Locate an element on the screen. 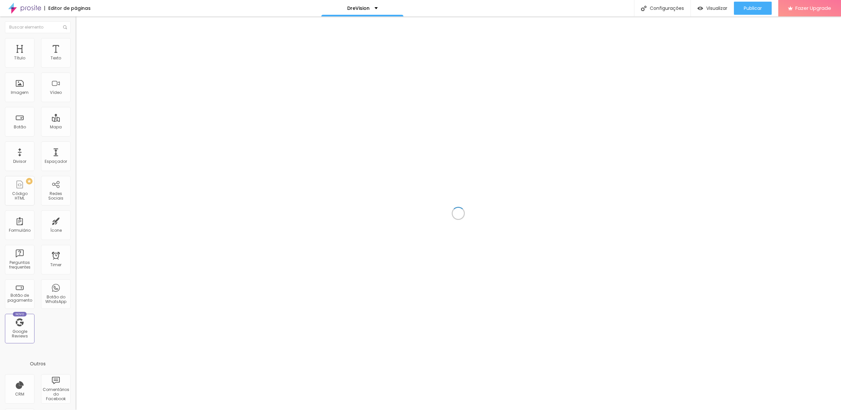 The height and width of the screenshot is (410, 841). div: Novo is located at coordinates (20, 314).